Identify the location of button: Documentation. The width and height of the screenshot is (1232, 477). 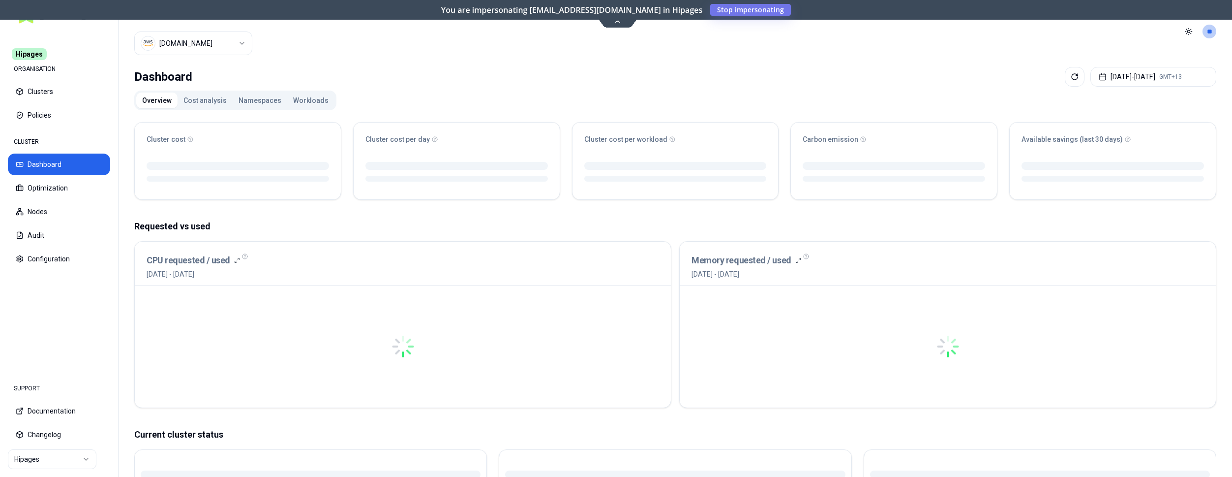
(59, 411).